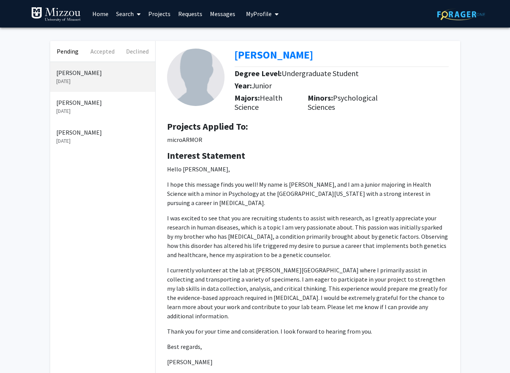 The width and height of the screenshot is (510, 373). Describe the element at coordinates (247, 98) in the screenshot. I see `b: Majors:` at that location.